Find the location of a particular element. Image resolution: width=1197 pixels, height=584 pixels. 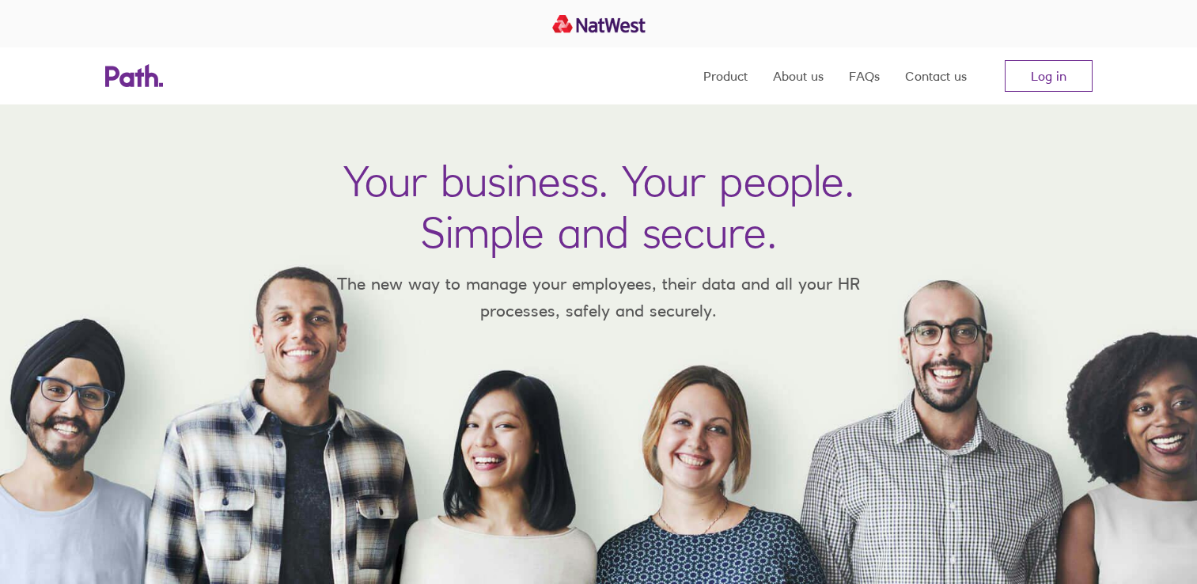

h1: Your business. Your people. Simple and secure. is located at coordinates (599, 206).